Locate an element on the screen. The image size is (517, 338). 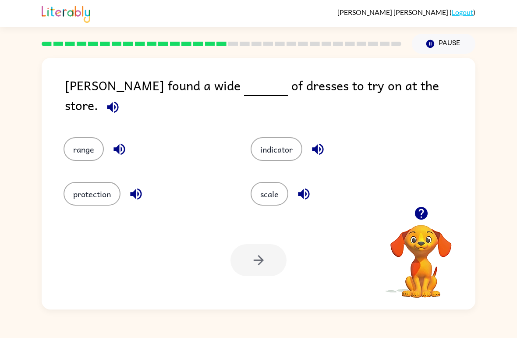
img: Literably is located at coordinates (66, 13).